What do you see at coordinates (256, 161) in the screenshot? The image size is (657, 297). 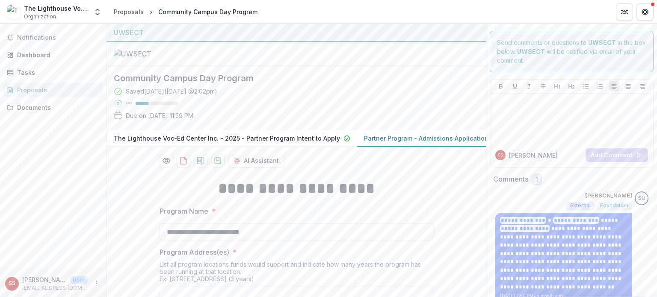 I see `button: AI Assistant` at bounding box center [256, 161].